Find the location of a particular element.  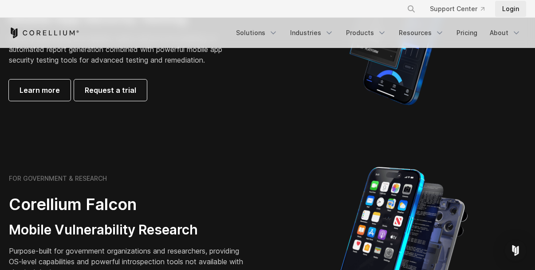

a: Login is located at coordinates (510, 9).